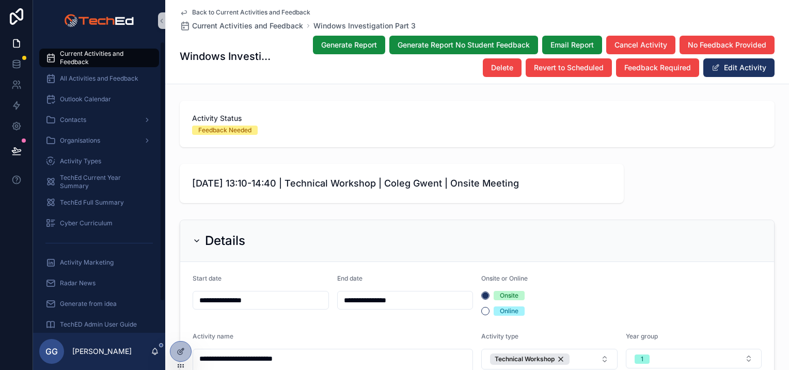 The width and height of the screenshot is (789, 370). I want to click on button: No Feedback Provided, so click(727, 45).